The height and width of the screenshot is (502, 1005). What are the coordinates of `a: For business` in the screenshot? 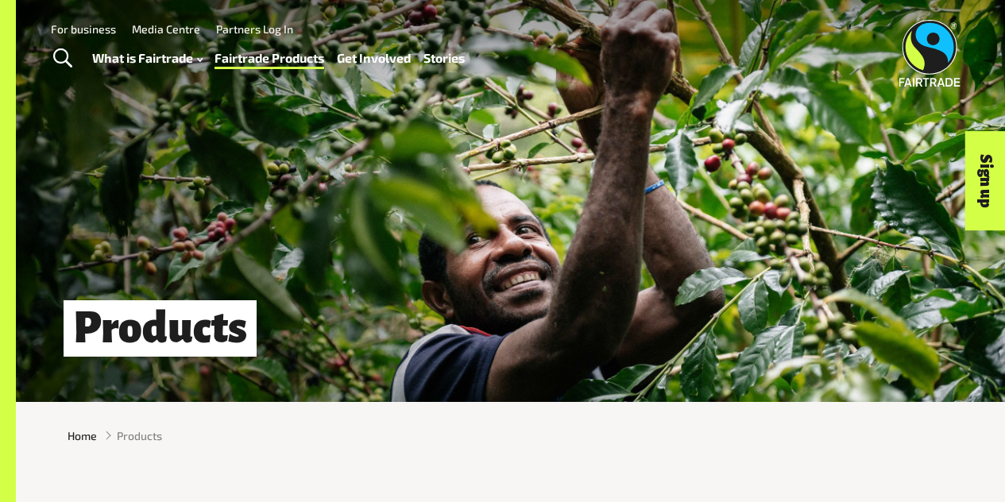 It's located at (83, 29).